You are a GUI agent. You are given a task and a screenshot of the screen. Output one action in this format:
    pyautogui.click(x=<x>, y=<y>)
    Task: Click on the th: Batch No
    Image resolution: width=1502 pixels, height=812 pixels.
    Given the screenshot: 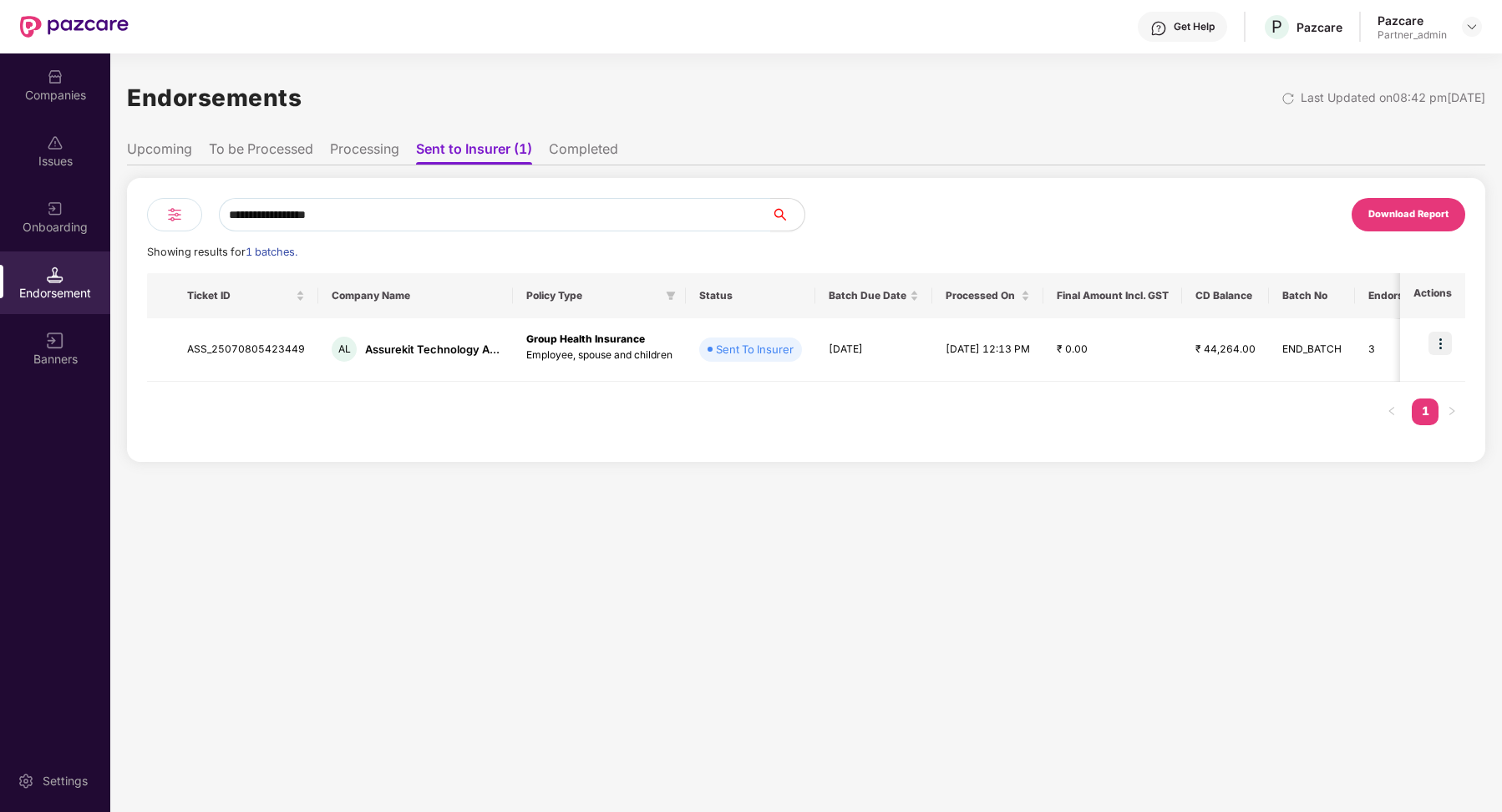 What is the action you would take?
    pyautogui.click(x=1311, y=296)
    